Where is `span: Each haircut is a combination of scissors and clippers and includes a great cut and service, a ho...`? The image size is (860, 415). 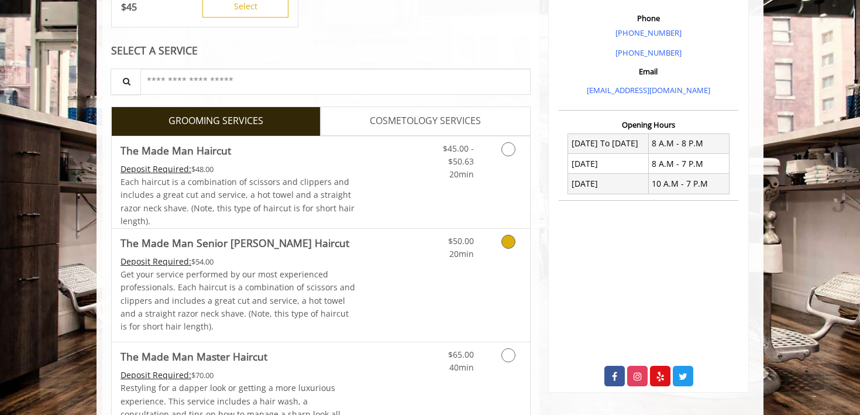
span: Each haircut is a combination of scissors and clippers and includes a great cut and service, a ho... is located at coordinates (237, 201).